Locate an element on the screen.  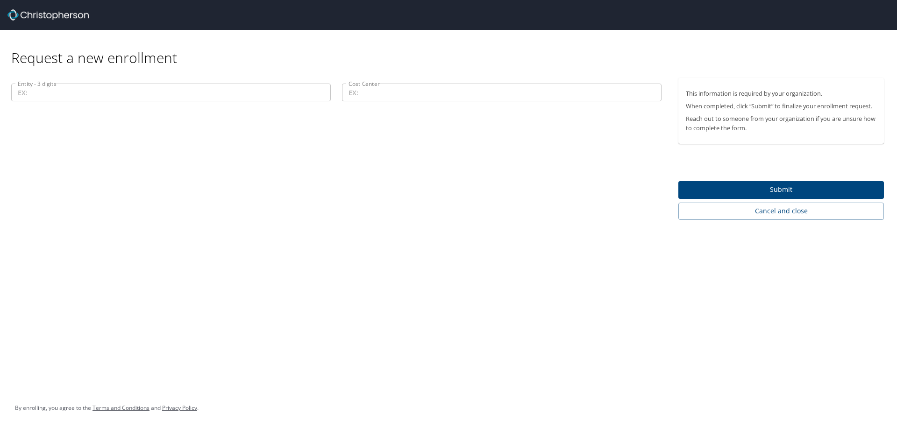
button: Cancel and close is located at coordinates (781, 211).